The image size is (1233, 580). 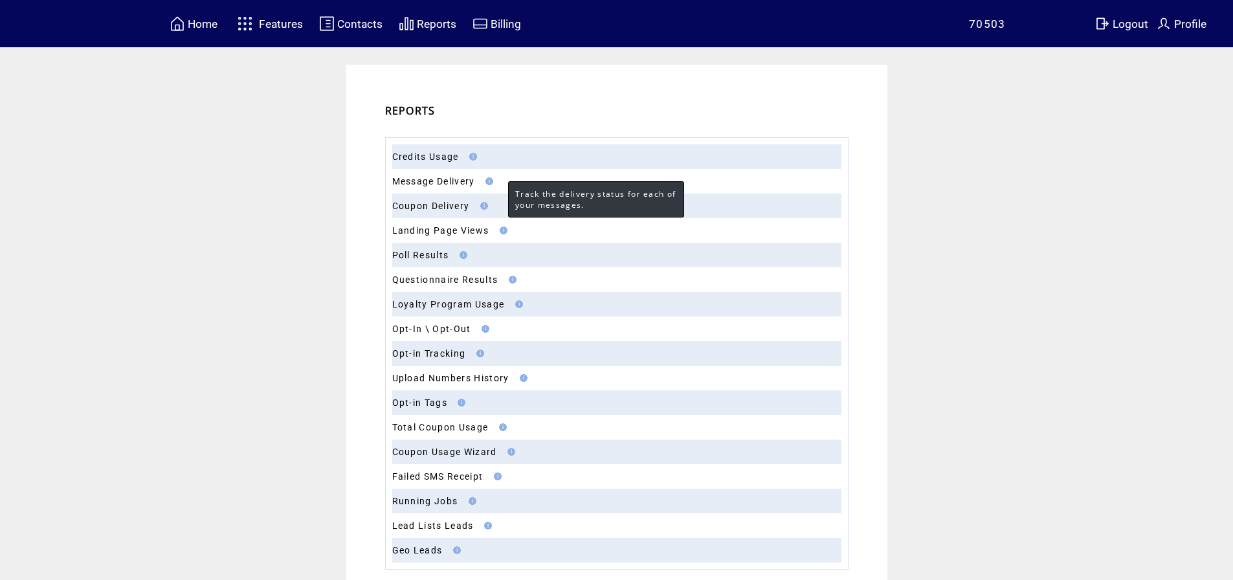 I want to click on a: Total Coupon Usage, so click(x=440, y=427).